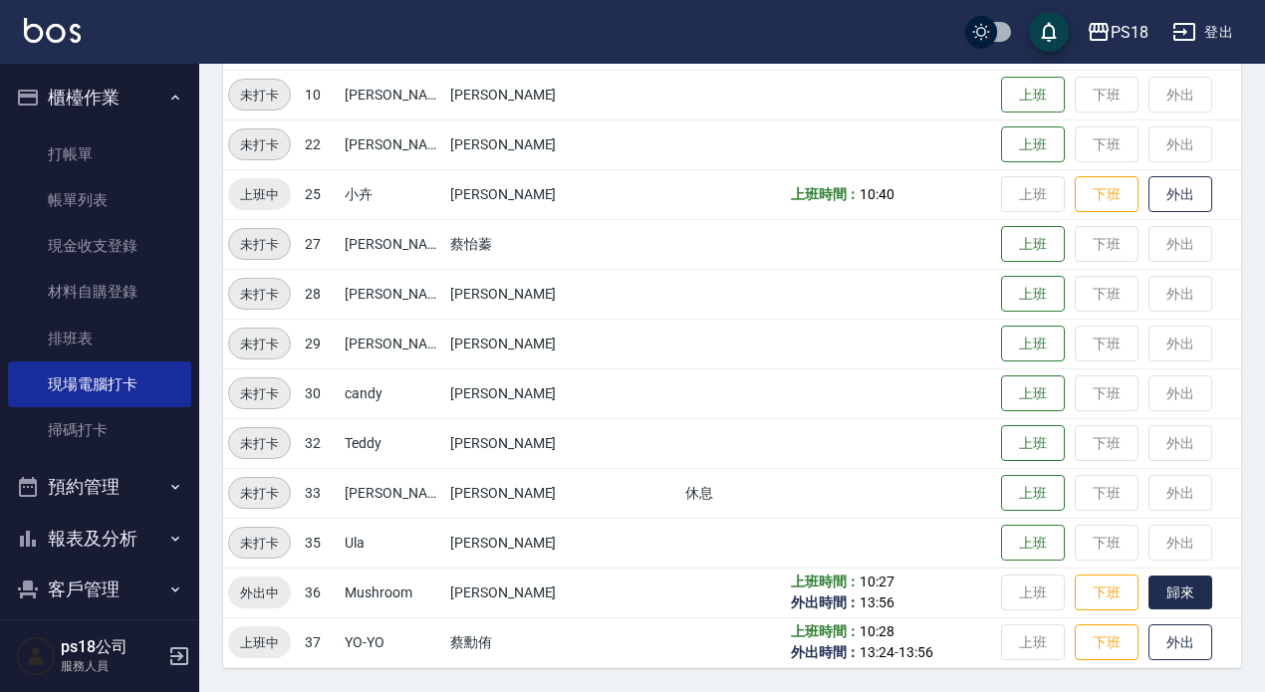 The image size is (1265, 692). Describe the element at coordinates (112, 666) in the screenshot. I see `p: 服務人員` at that location.